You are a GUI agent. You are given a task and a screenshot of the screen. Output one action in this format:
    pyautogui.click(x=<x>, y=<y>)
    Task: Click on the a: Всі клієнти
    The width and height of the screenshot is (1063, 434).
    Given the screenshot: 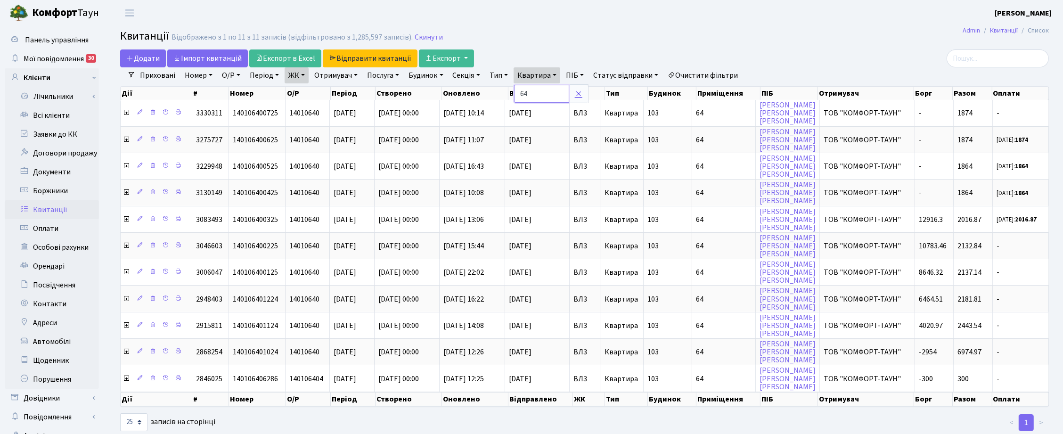 What is the action you would take?
    pyautogui.click(x=52, y=115)
    